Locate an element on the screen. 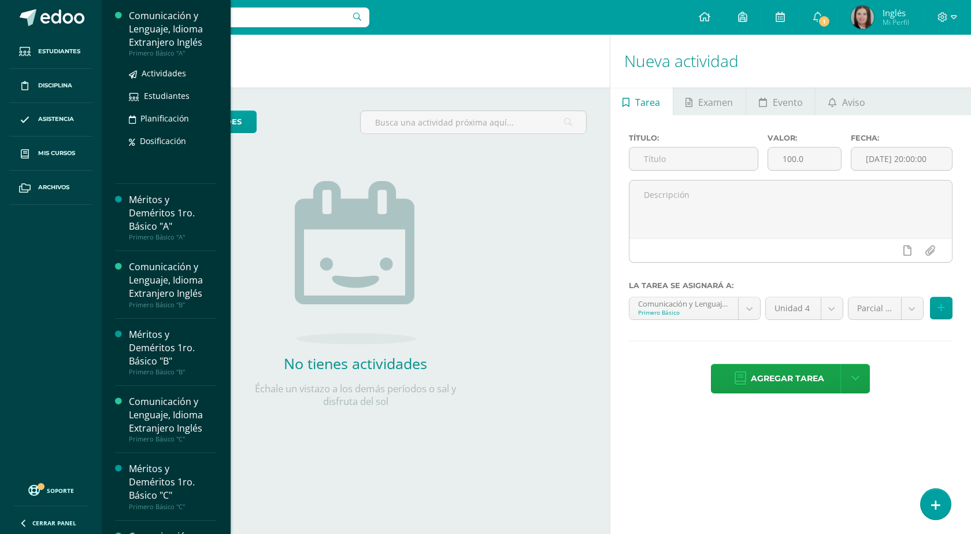 The height and width of the screenshot is (534, 971). a: Archivos is located at coordinates (51, 187).